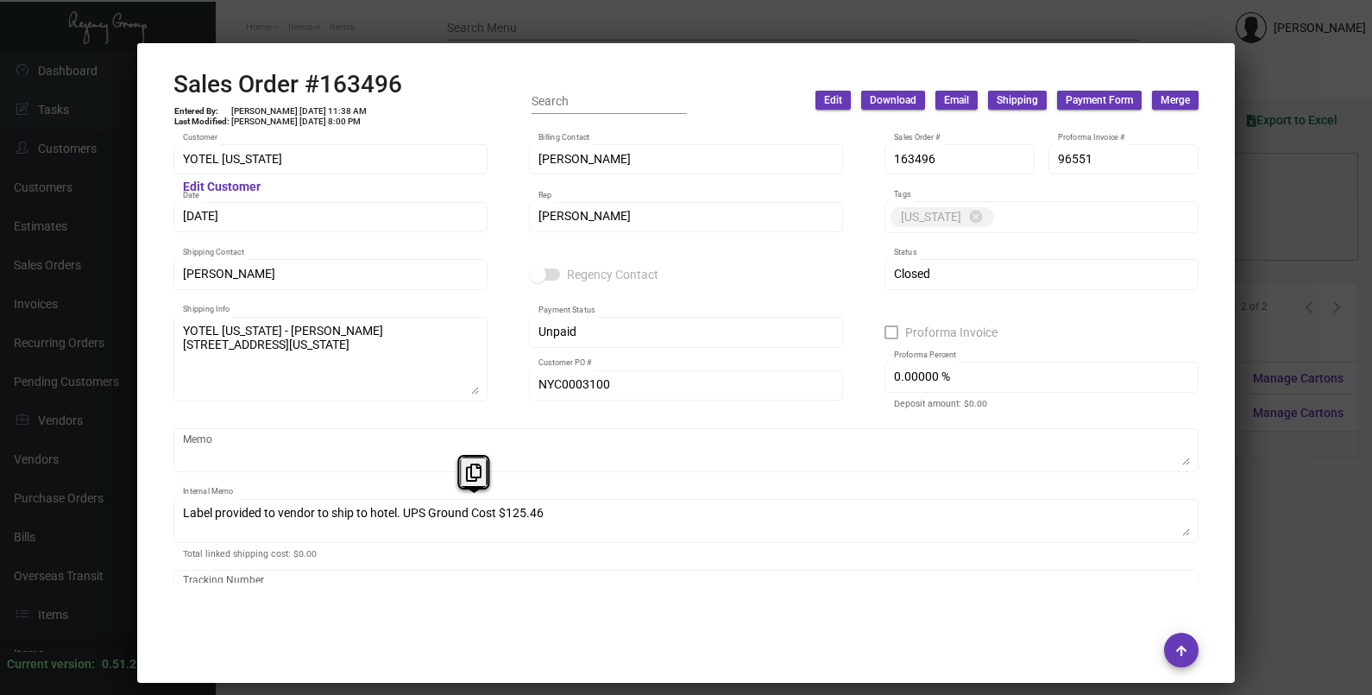 The height and width of the screenshot is (695, 1372). I want to click on span: Unpaid, so click(557, 331).